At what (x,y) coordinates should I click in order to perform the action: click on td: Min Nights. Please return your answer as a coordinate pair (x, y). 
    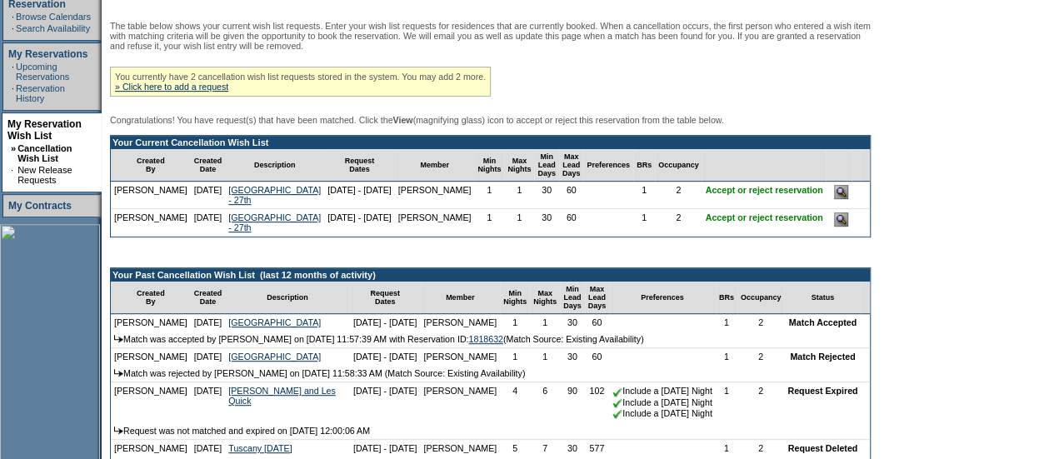
    Looking at the image, I should click on (489, 165).